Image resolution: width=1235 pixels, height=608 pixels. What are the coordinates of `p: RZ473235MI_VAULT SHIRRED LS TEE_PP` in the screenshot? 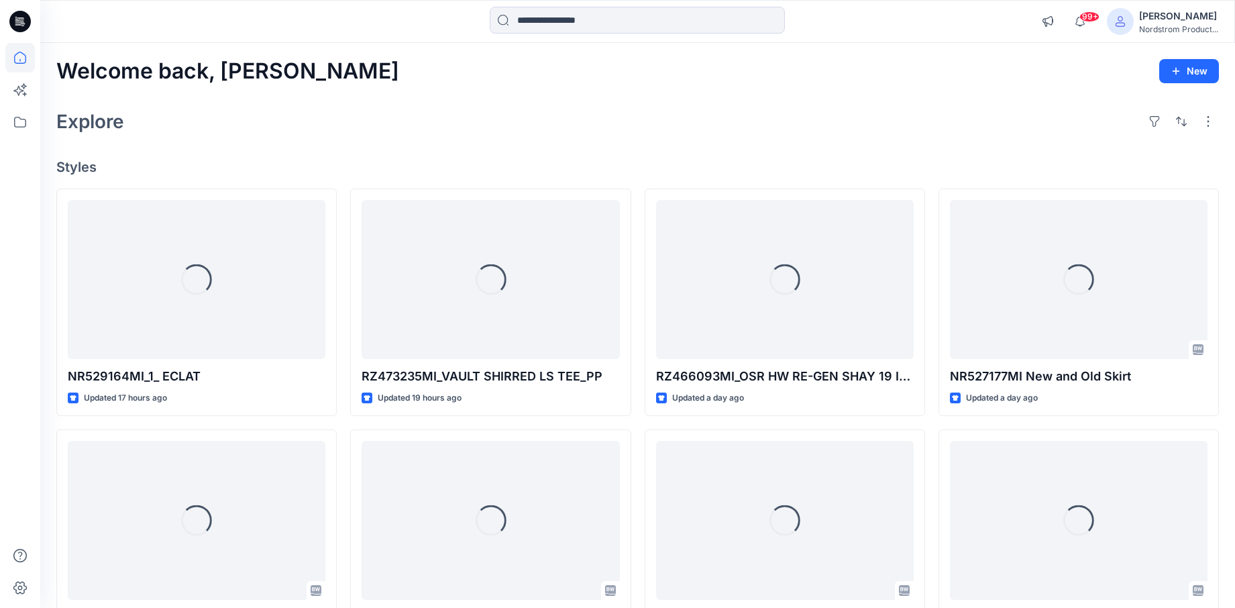 It's located at (490, 376).